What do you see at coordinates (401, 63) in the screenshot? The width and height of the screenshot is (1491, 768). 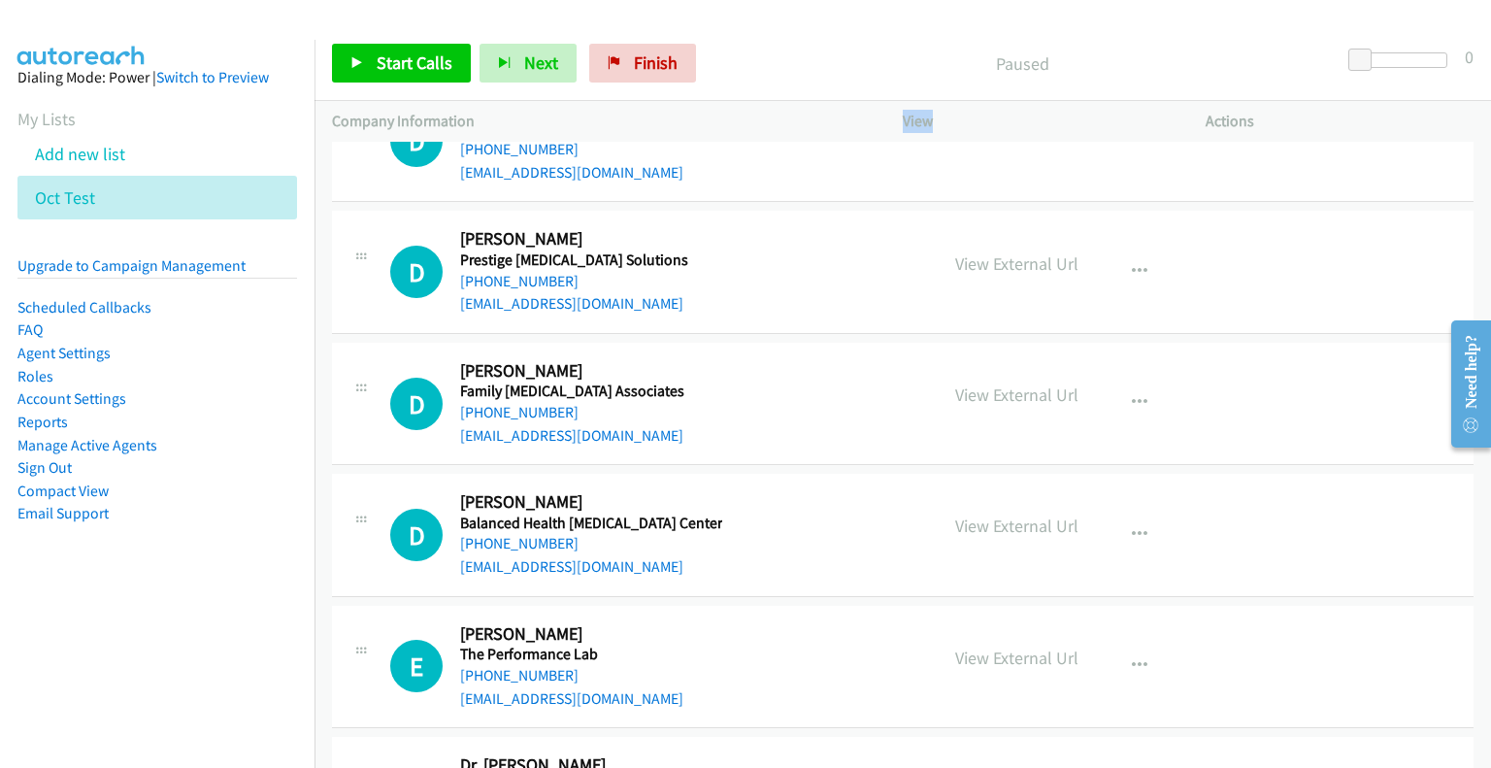 I see `a: Start Calls` at bounding box center [401, 63].